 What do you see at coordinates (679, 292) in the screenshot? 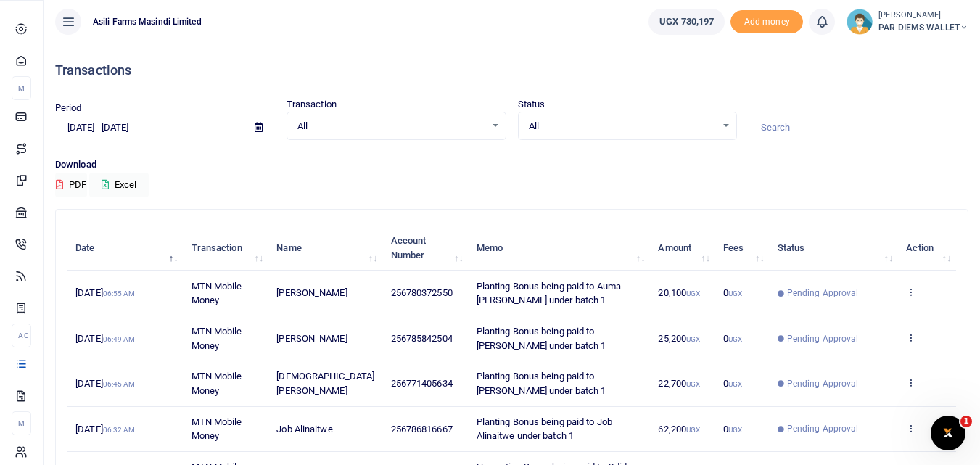
I see `span: 20,100` at bounding box center [679, 292].